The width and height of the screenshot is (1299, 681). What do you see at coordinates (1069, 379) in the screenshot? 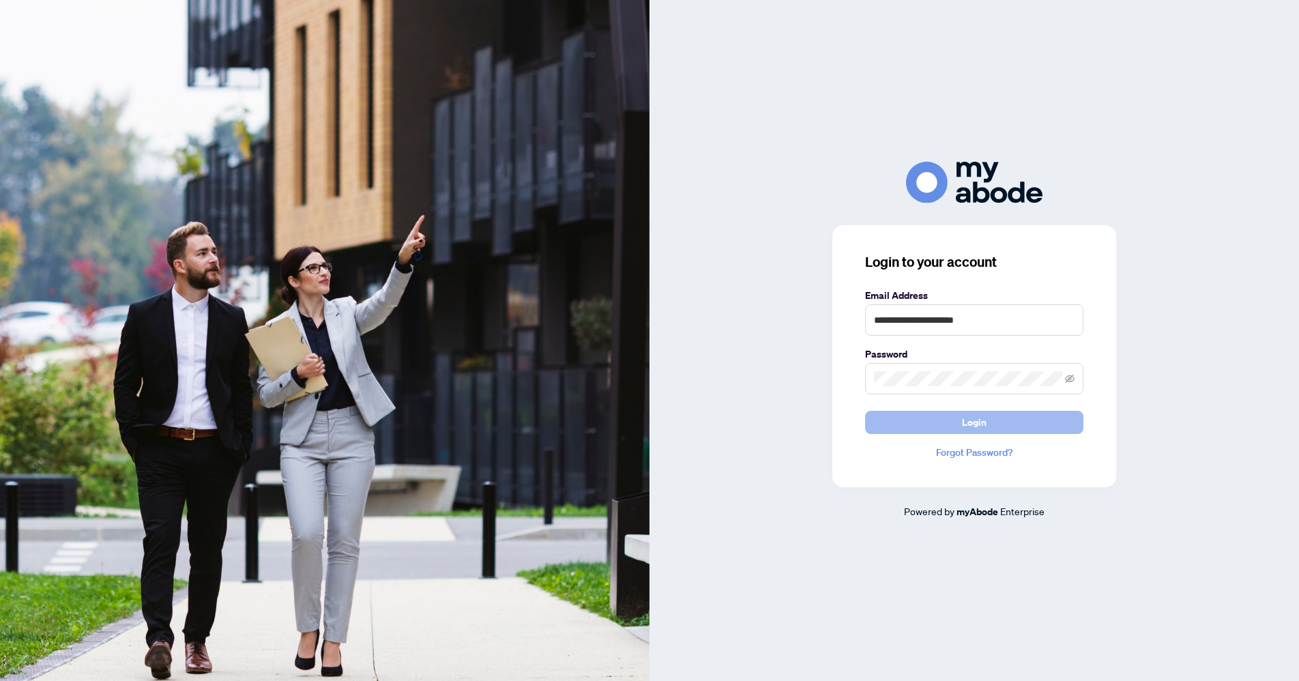
I see `span: eye-invisible` at bounding box center [1069, 379].